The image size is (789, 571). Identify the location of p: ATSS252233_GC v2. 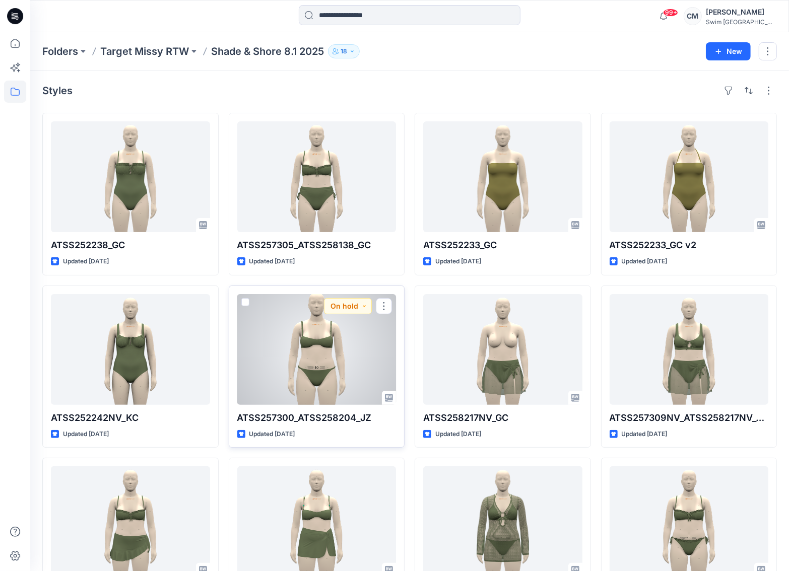
(689, 245).